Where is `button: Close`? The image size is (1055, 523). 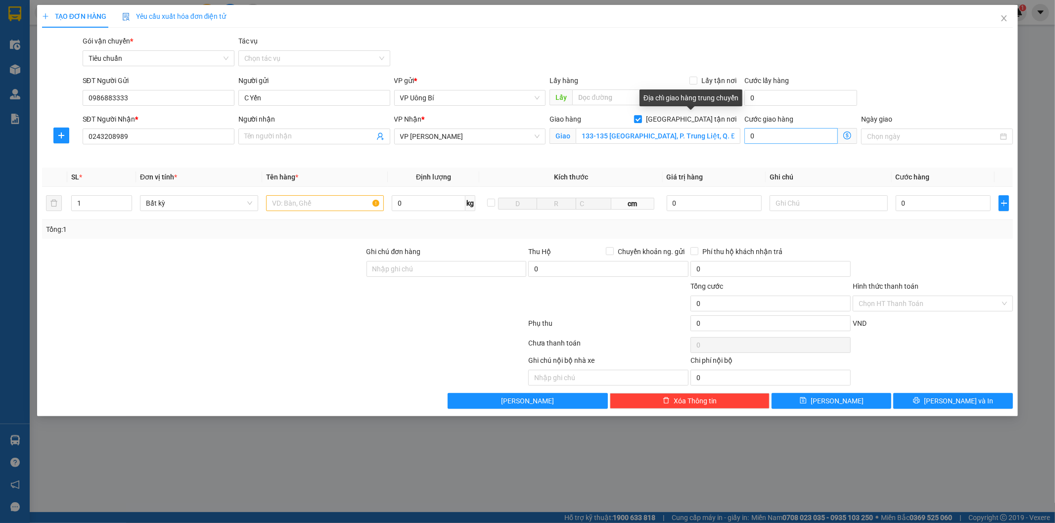 button: Close is located at coordinates (1004, 19).